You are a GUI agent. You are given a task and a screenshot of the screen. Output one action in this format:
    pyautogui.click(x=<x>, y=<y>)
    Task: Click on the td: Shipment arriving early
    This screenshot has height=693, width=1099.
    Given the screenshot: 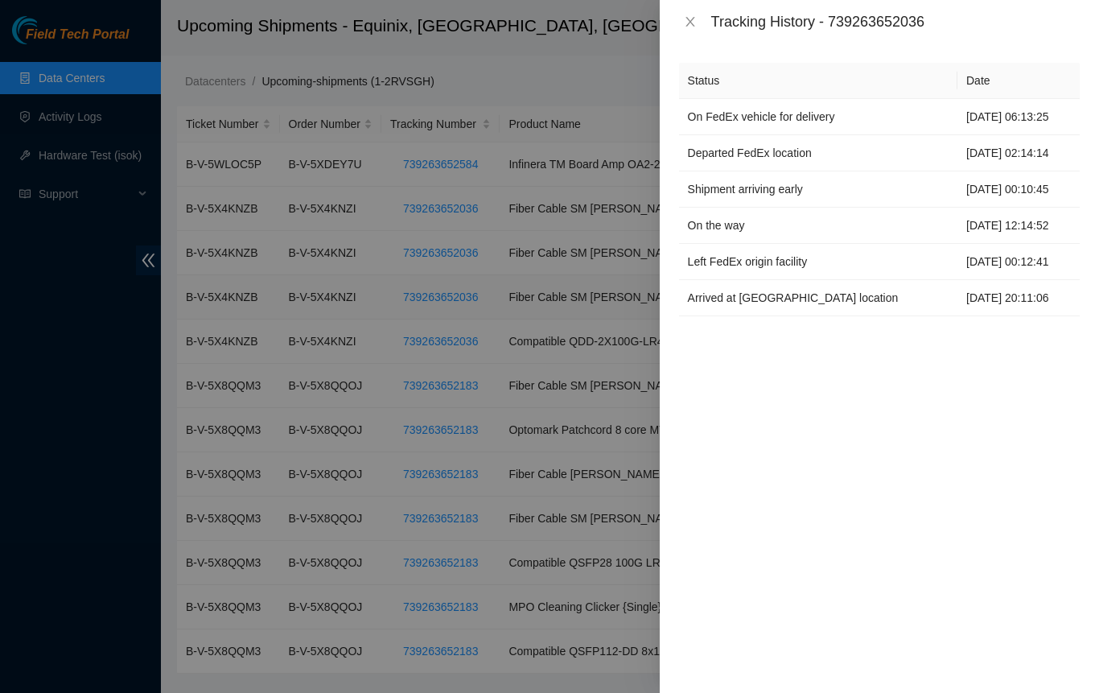 What is the action you would take?
    pyautogui.click(x=818, y=189)
    